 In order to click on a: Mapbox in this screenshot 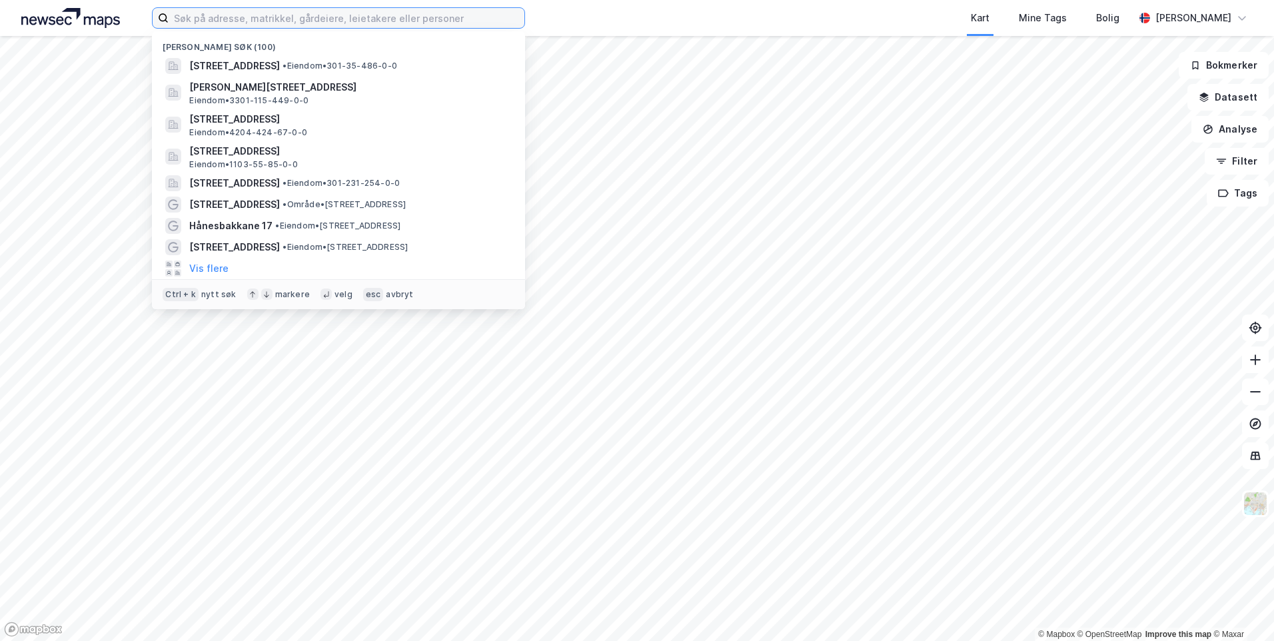, I will do `click(1056, 634)`.